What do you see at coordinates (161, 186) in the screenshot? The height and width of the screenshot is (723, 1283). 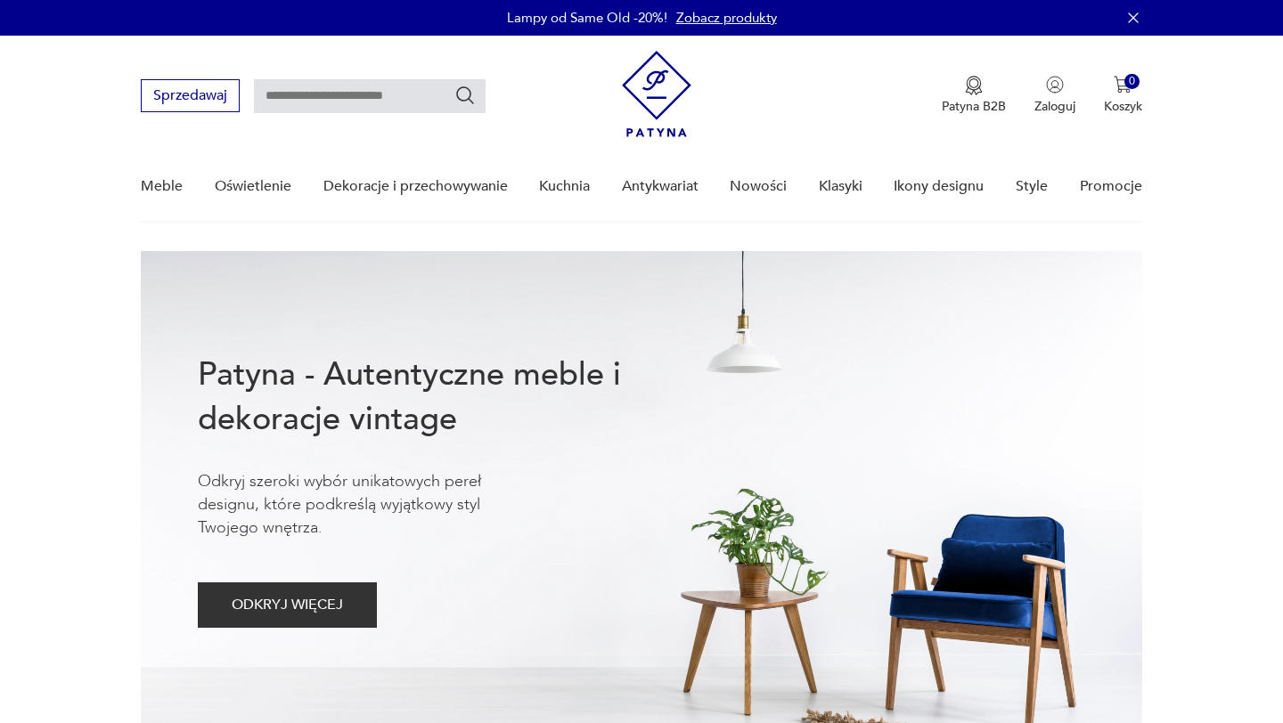 I see `a: Meble` at bounding box center [161, 186].